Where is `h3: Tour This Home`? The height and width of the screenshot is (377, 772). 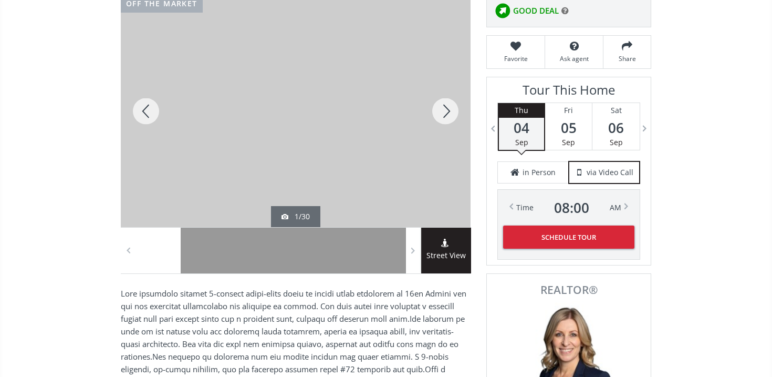
h3: Tour This Home is located at coordinates (569, 92).